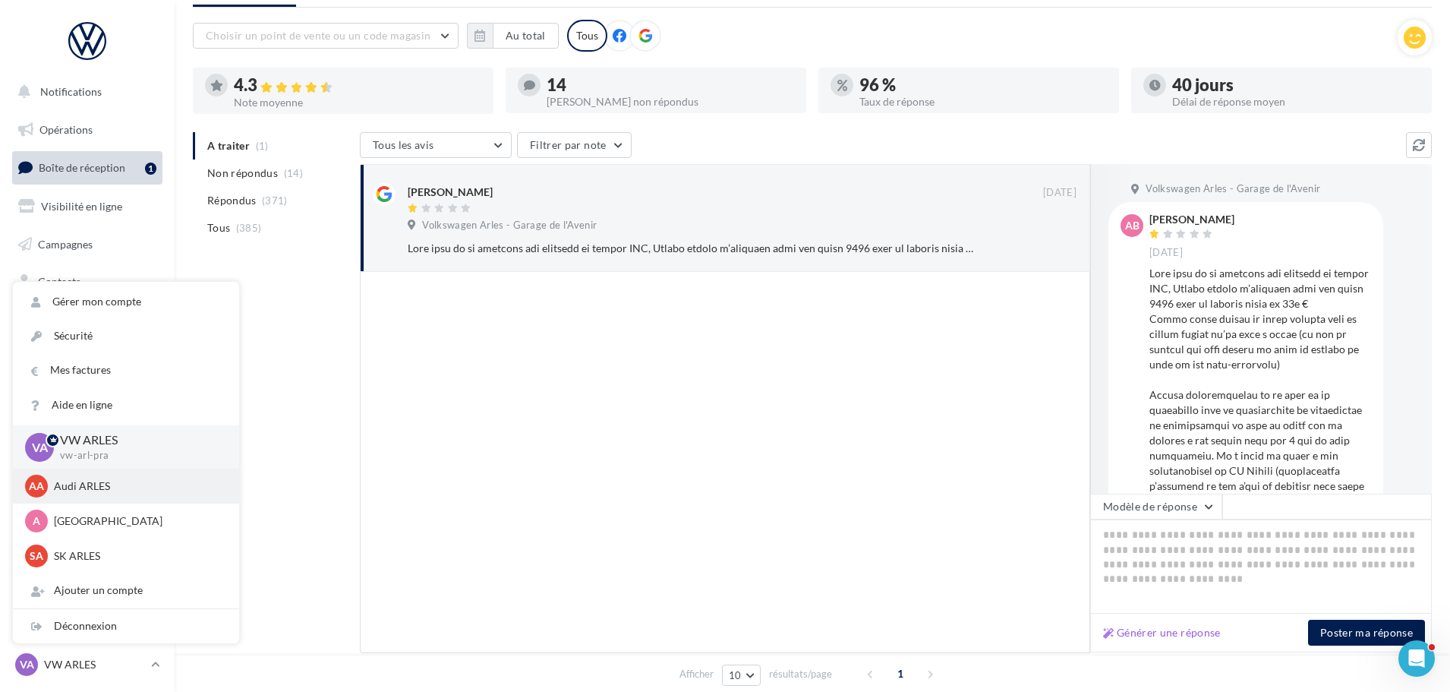 The width and height of the screenshot is (1450, 692). Describe the element at coordinates (1296, 102) in the screenshot. I see `div: Délai de réponse moyen` at that location.